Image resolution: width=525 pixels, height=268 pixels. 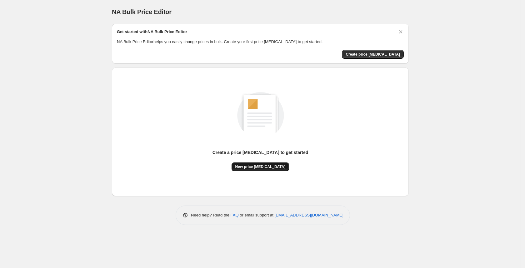 I want to click on p: NA Bulk Price Editor helps you easily change prices in bulk. Create your first price [MEDICAL_DAT..., so click(x=261, y=42).